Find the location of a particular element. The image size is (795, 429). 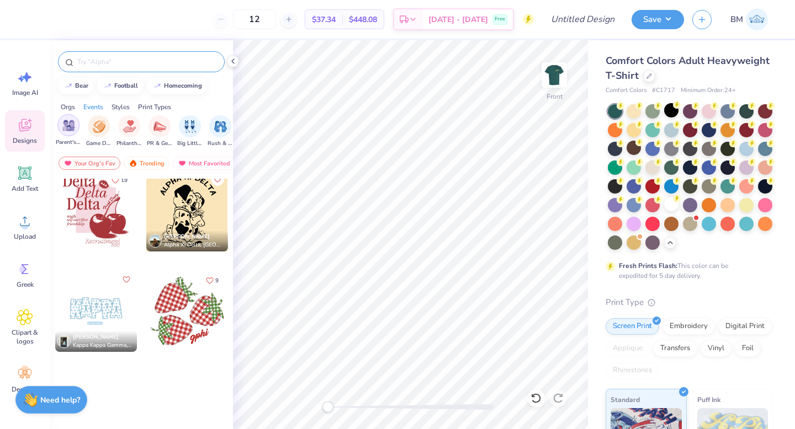

input: Untitled Design is located at coordinates (582, 19).